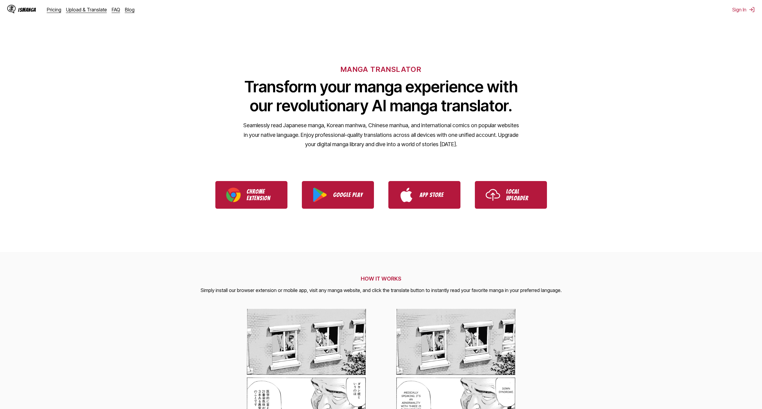  Describe the element at coordinates (381, 290) in the screenshot. I see `p: Simply install our browser extension or mobile app, visit any manga website, and click the transl...` at that location.